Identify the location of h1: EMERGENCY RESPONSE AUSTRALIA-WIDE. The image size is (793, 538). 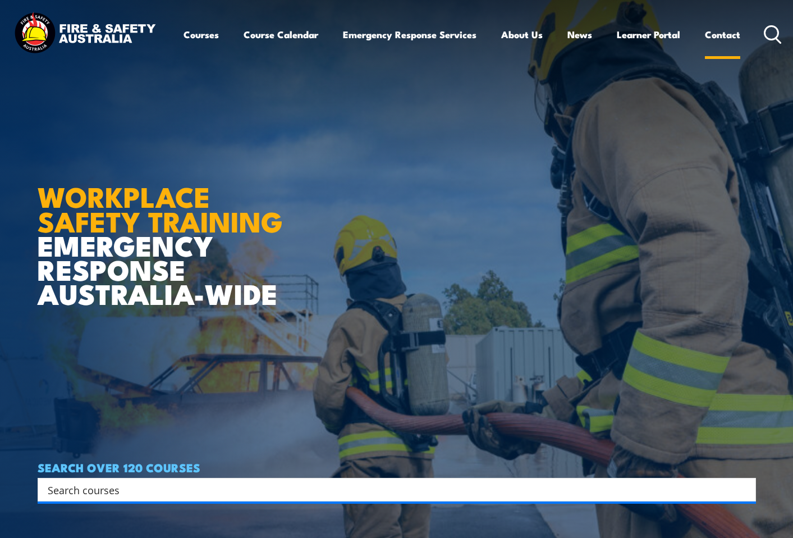
(175, 230).